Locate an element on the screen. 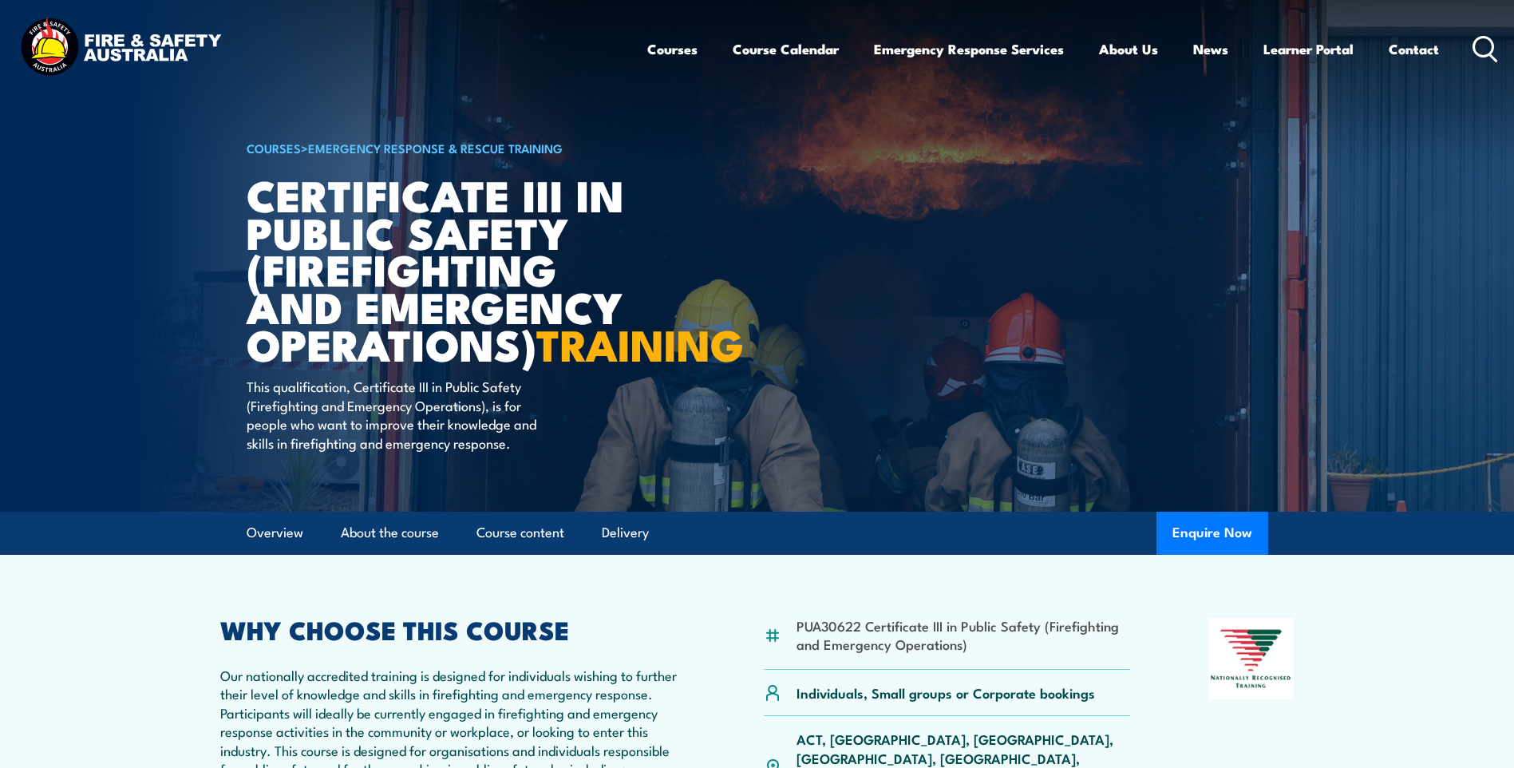  a: Courses is located at coordinates (672, 49).